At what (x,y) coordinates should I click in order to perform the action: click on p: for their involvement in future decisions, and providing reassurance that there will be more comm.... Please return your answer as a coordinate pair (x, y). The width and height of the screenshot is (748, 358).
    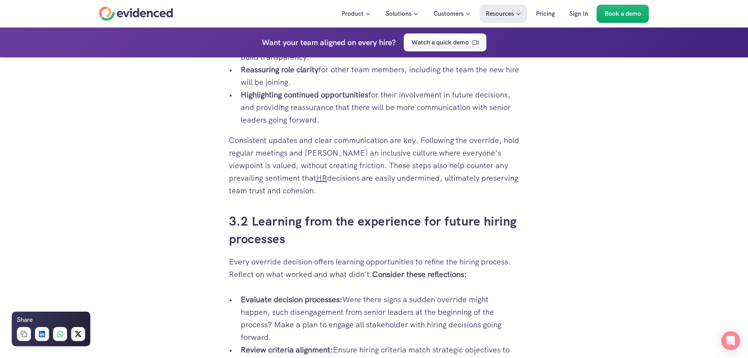
    Looking at the image, I should click on (380, 107).